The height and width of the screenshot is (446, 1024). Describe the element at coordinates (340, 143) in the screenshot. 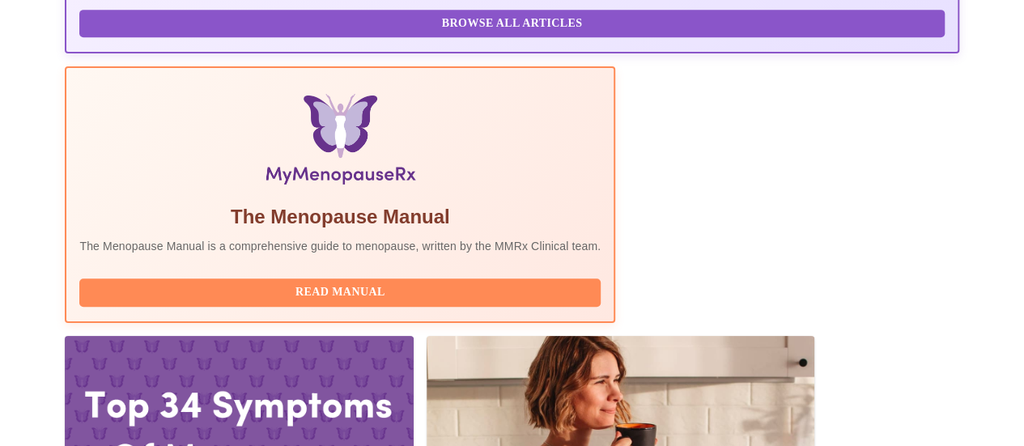

I see `img: Menopause Manual` at that location.